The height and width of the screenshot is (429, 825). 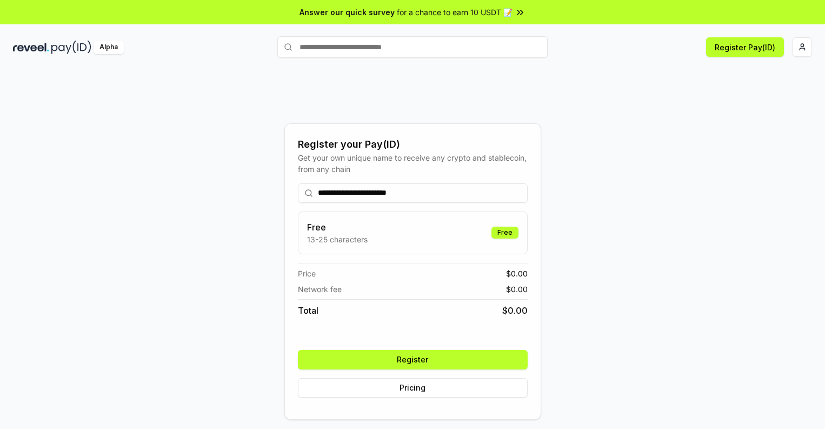 I want to click on div: Get your own unique name to receive any crypto and stablecoin, from any chain, so click(x=413, y=163).